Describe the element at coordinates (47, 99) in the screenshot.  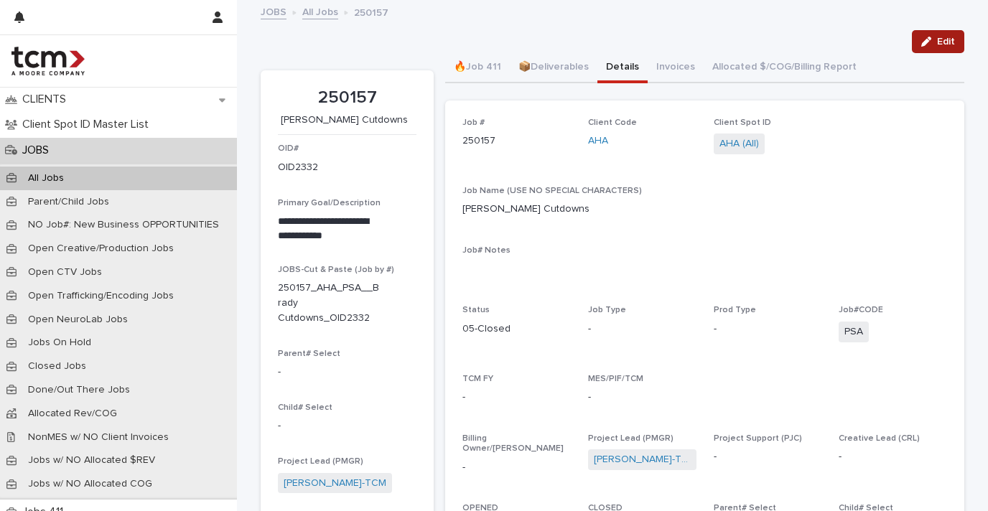
I see `p: CLIENTS` at that location.